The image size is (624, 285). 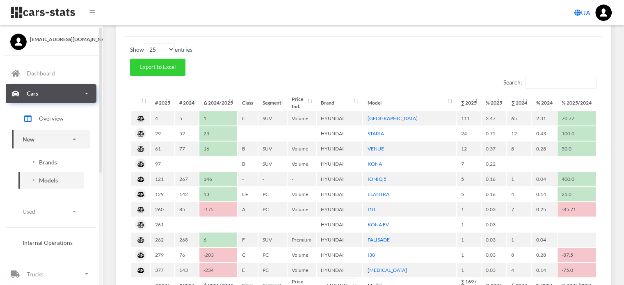 I want to click on th: Class: activate to sort column ascending, so click(x=248, y=103).